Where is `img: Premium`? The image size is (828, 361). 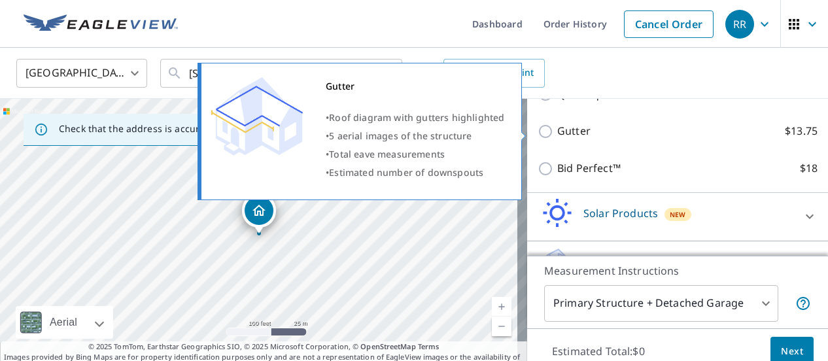 img: Premium is located at coordinates (257, 116).